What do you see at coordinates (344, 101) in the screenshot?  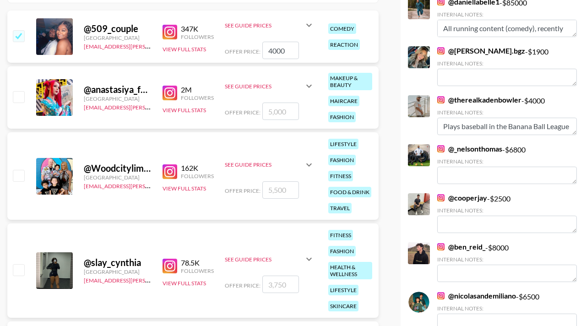 I see `div: haircare` at bounding box center [344, 101].